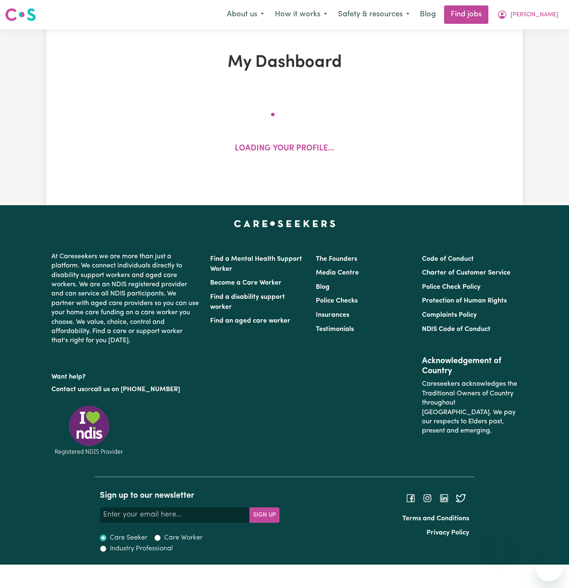 Image resolution: width=569 pixels, height=588 pixels. Describe the element at coordinates (129, 538) in the screenshot. I see `label: Care Seeker` at that location.